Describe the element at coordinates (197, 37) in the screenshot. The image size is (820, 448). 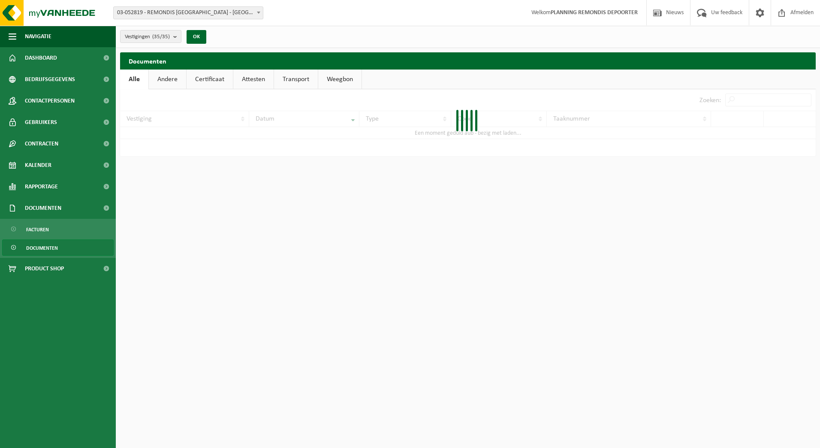
I see `button: OK` at that location.